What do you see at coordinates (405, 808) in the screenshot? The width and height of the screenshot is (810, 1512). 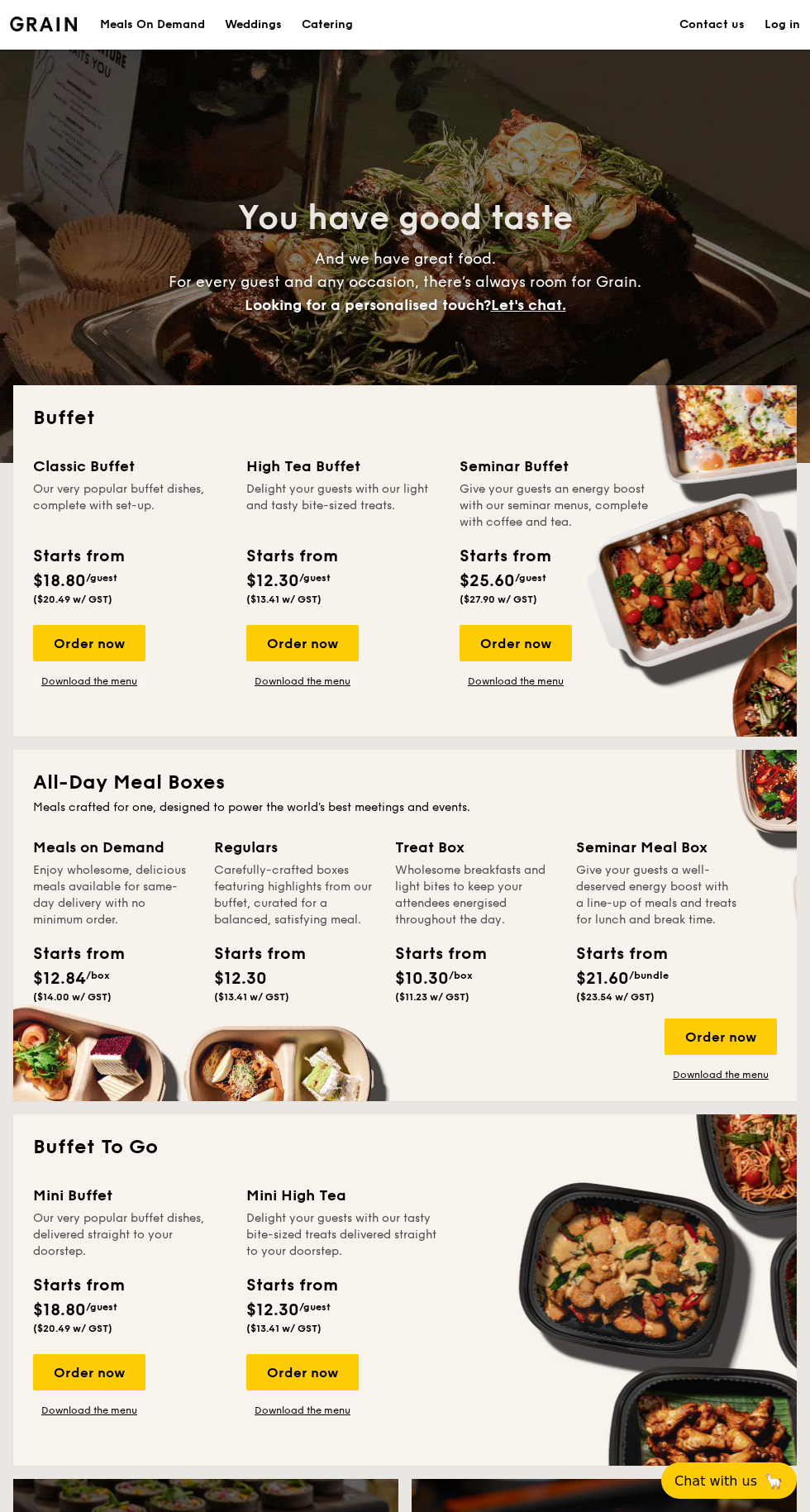 I see `div: Meals crafted for one, designed to power the world's best meetings and events.` at bounding box center [405, 808].